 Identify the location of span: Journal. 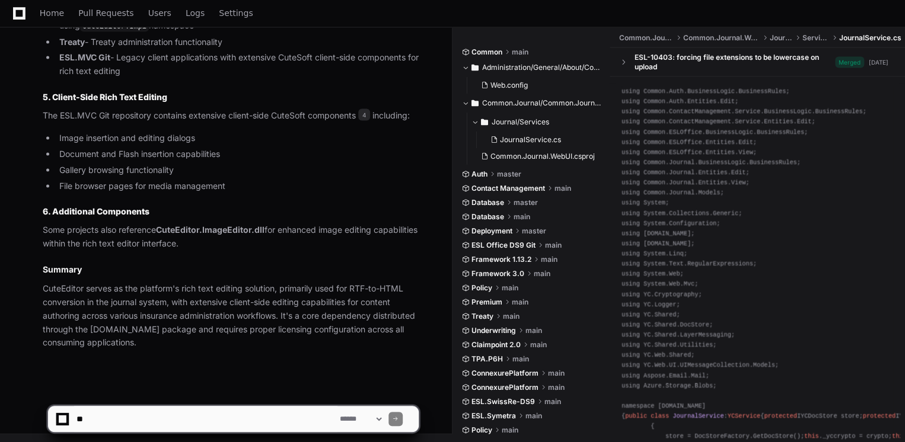
(780, 38).